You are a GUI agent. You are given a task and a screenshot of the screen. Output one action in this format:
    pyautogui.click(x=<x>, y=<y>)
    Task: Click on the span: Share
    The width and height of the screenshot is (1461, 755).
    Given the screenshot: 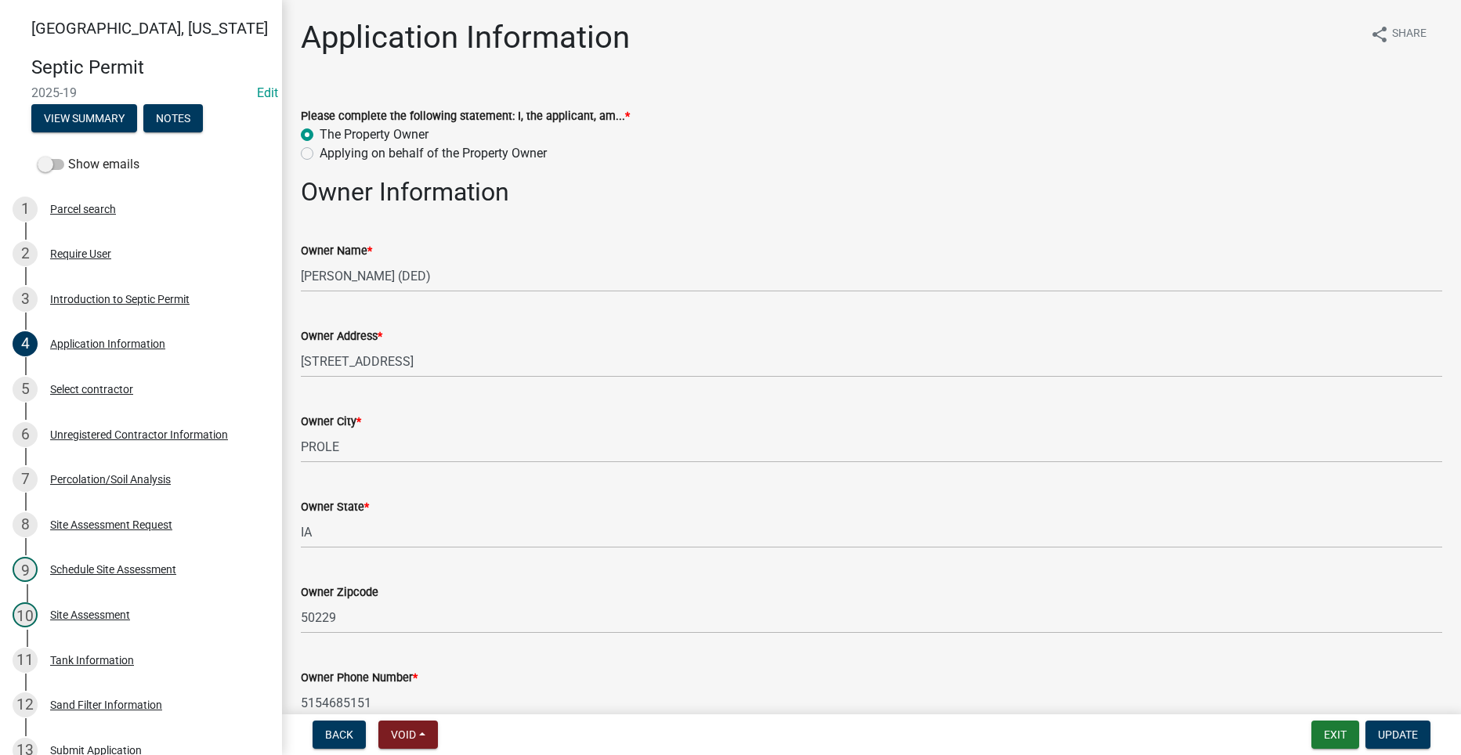 What is the action you would take?
    pyautogui.click(x=1409, y=34)
    